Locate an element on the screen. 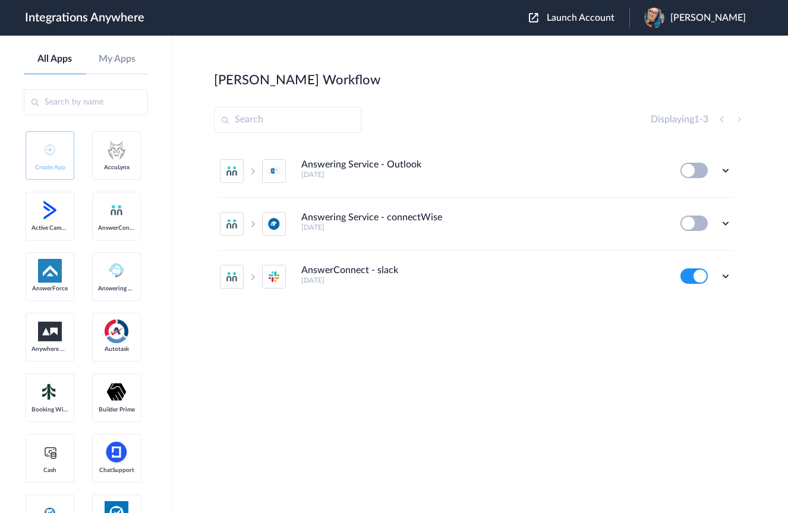 The image size is (788, 513). a: All Apps is located at coordinates (55, 59).